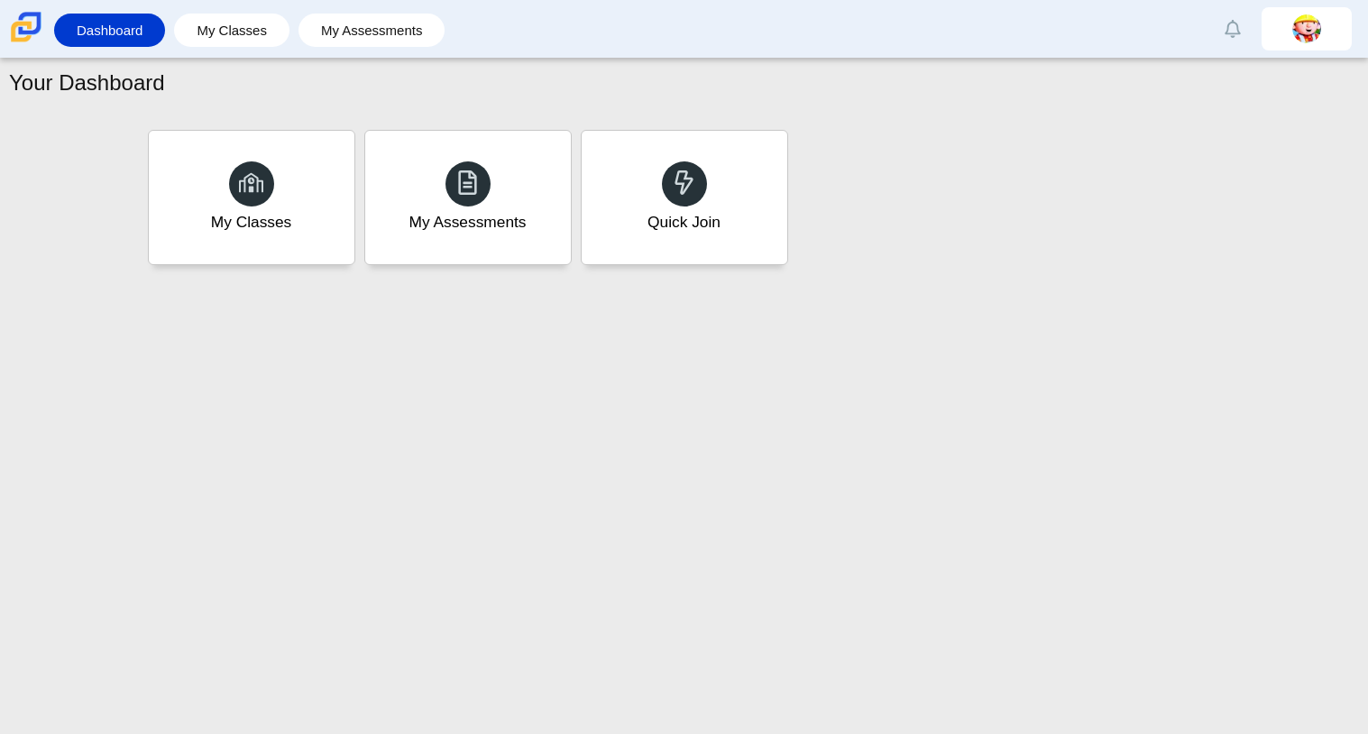 The height and width of the screenshot is (734, 1368). What do you see at coordinates (468, 222) in the screenshot?
I see `div: My Assessments` at bounding box center [468, 222].